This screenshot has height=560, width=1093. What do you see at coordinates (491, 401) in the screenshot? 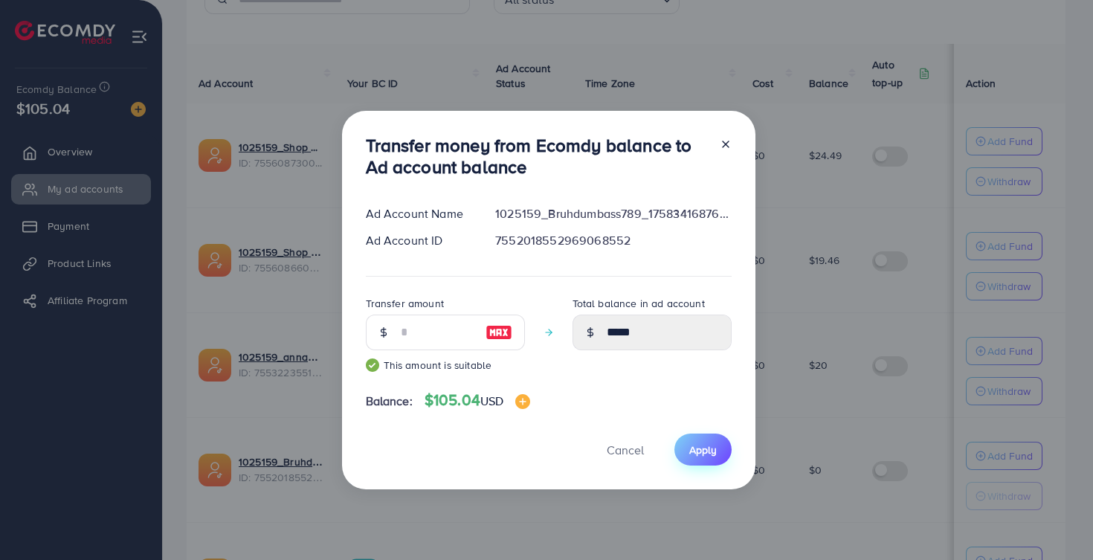
I see `span: USD` at bounding box center [491, 401].